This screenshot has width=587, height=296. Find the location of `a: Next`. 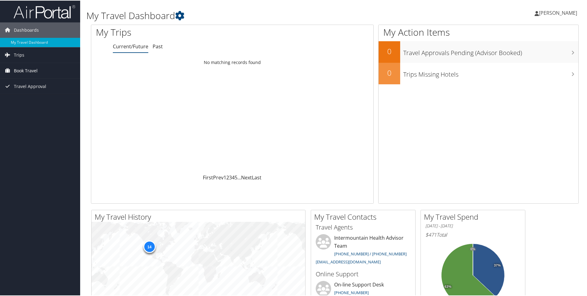

a: Next is located at coordinates (246, 177).